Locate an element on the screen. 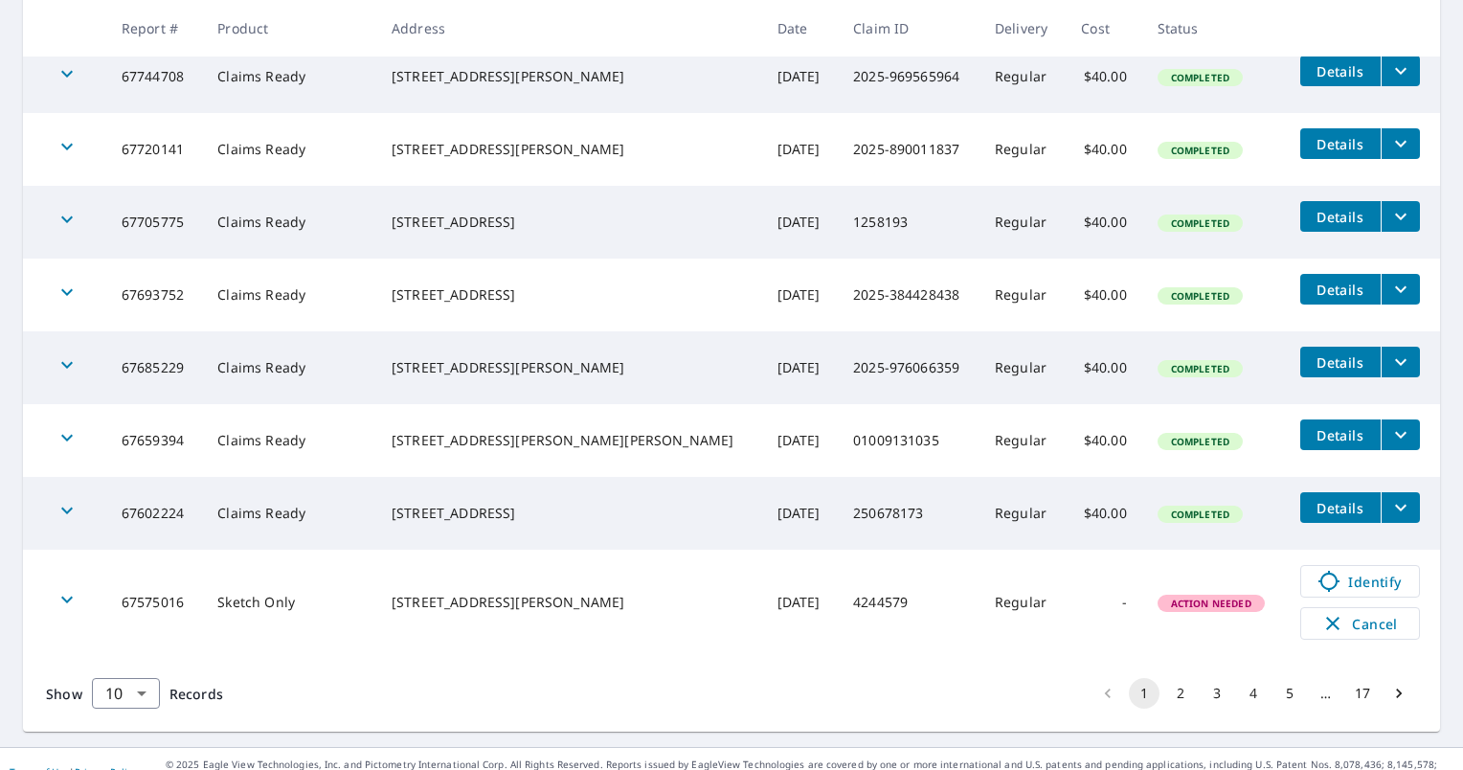  td: 1258193 is located at coordinates (908, 222).